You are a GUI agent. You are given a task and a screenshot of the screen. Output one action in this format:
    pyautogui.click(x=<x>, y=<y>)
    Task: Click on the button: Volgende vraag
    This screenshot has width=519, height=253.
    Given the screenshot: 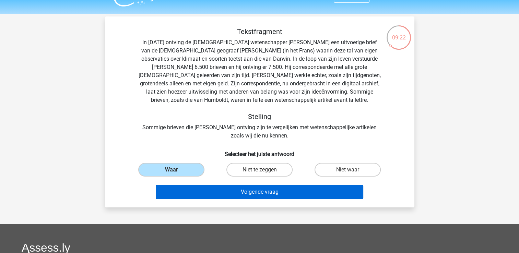 What is the action you would take?
    pyautogui.click(x=259, y=192)
    